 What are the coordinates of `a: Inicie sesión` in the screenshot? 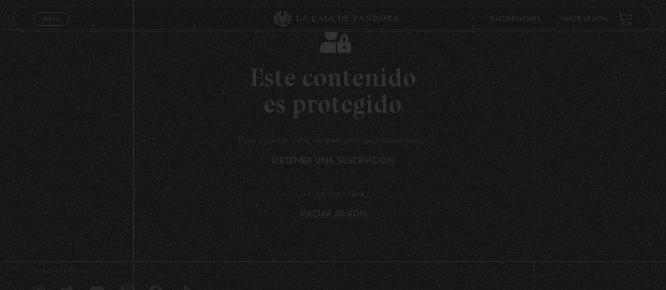 It's located at (585, 19).